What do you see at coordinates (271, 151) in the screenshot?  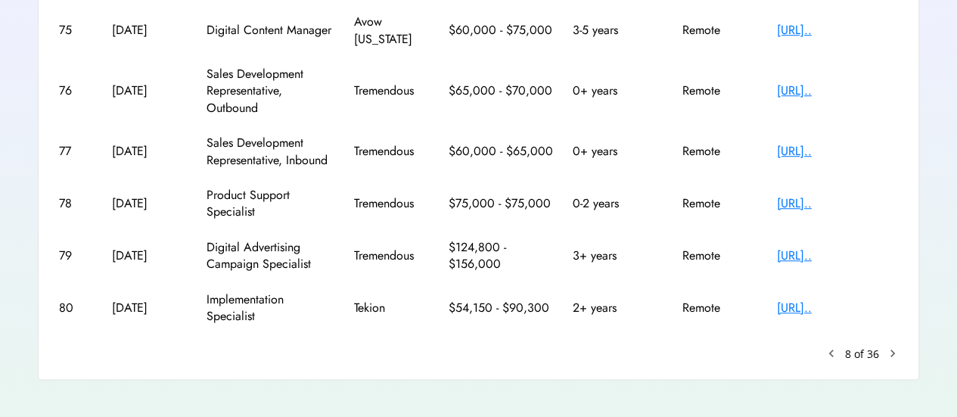 I see `div: Sales Development Representative, Inbound` at bounding box center [271, 151].